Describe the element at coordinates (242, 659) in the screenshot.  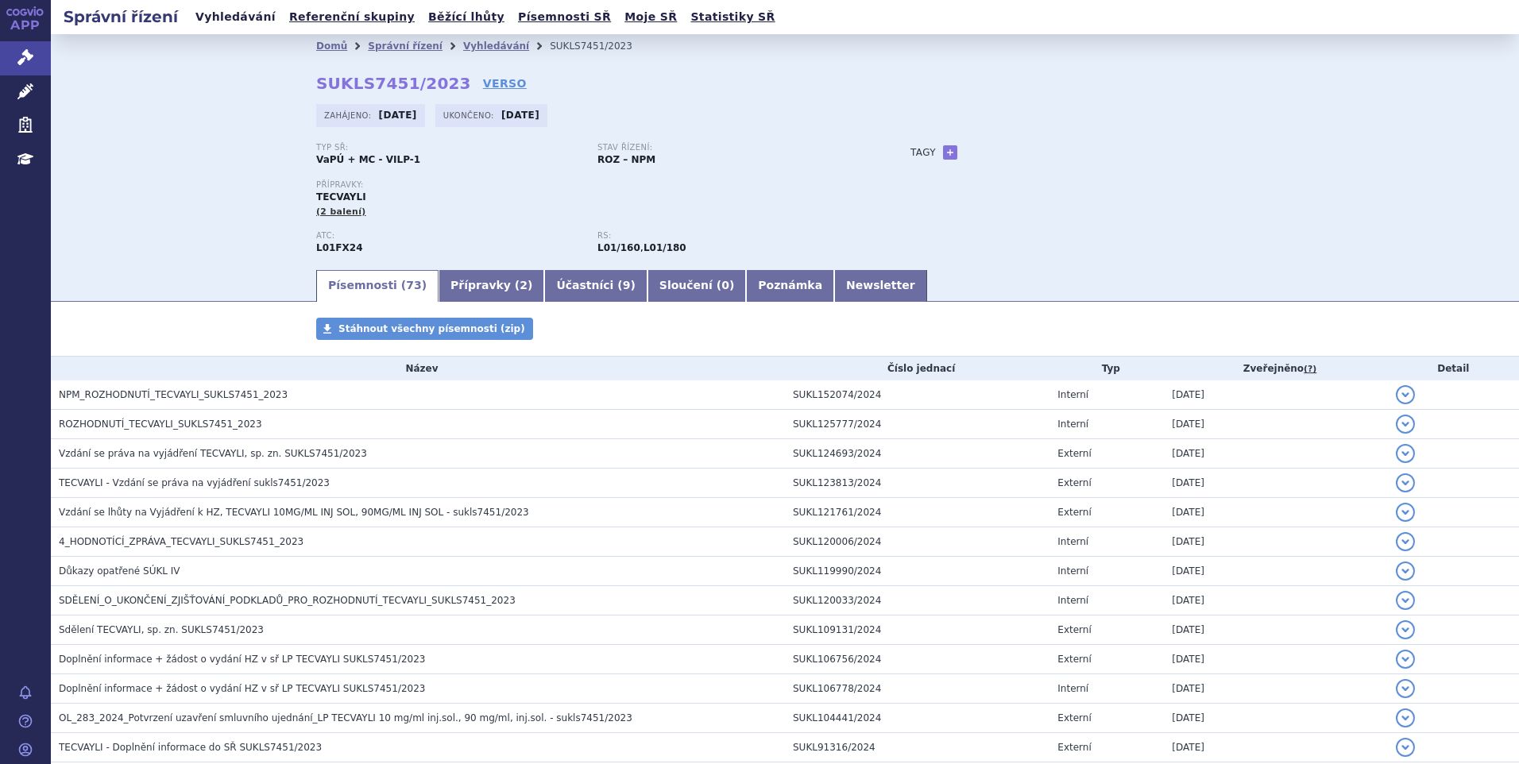
I see `span: Doplnění informace + žádost o vydání HZ v sř LP TECVAYLI SUKLS7451/2023` at that location.